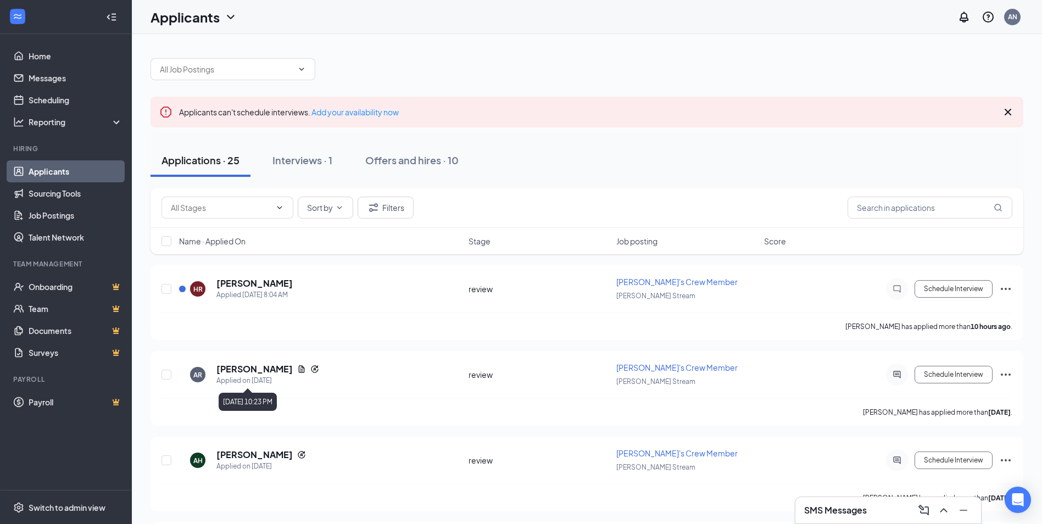 The image size is (1042, 524). Describe the element at coordinates (924, 510) in the screenshot. I see `svg: ComposeMessage` at that location.